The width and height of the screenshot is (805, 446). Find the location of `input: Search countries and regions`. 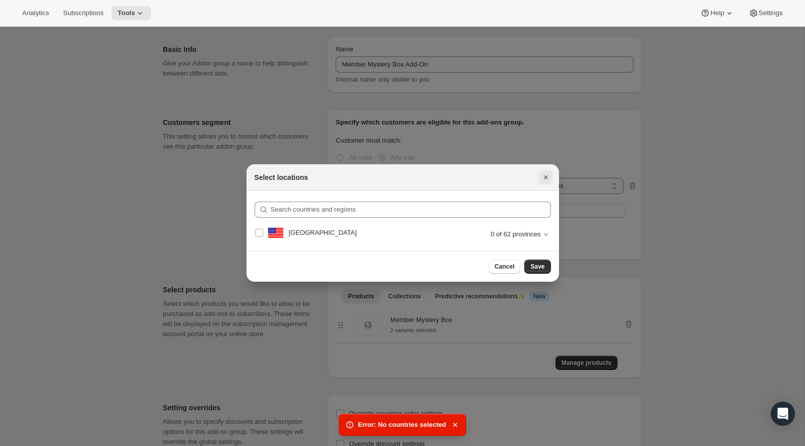

input: Search countries and regions is located at coordinates (411, 210).